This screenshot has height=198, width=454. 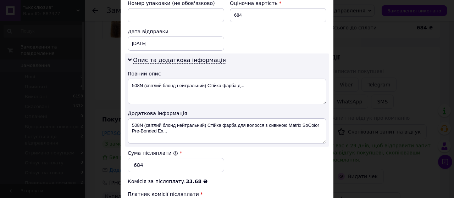 I want to click on div: Дата відправки, so click(x=176, y=32).